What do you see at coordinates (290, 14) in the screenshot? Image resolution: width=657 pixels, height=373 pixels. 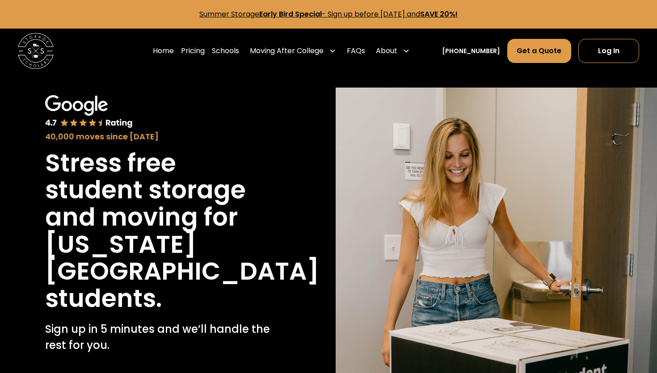 I see `strong: Early Bird Special` at bounding box center [290, 14].